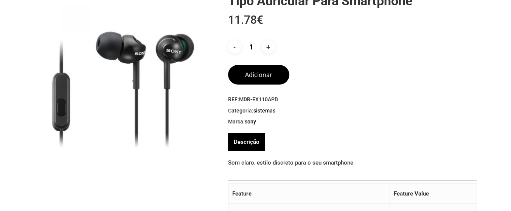 The height and width of the screenshot is (211, 511). What do you see at coordinates (352, 122) in the screenshot?
I see `span: Marca:` at bounding box center [352, 122].